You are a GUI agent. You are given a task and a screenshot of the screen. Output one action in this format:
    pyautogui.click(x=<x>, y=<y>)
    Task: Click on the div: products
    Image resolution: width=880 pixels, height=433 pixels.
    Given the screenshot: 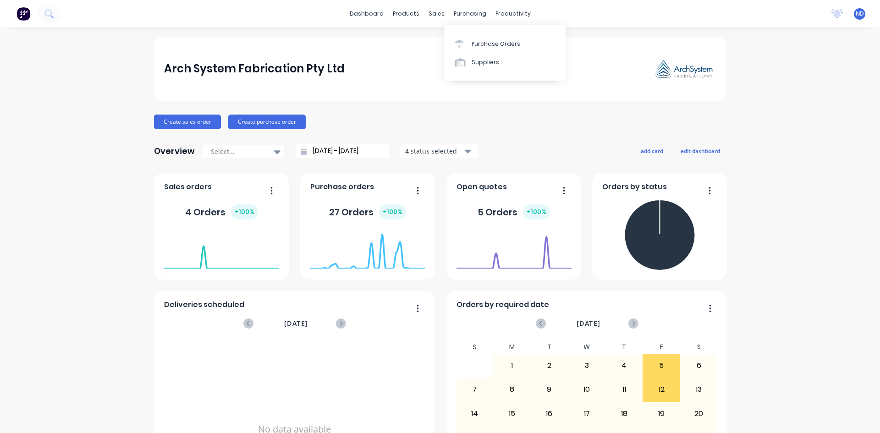 What is the action you would take?
    pyautogui.click(x=406, y=14)
    